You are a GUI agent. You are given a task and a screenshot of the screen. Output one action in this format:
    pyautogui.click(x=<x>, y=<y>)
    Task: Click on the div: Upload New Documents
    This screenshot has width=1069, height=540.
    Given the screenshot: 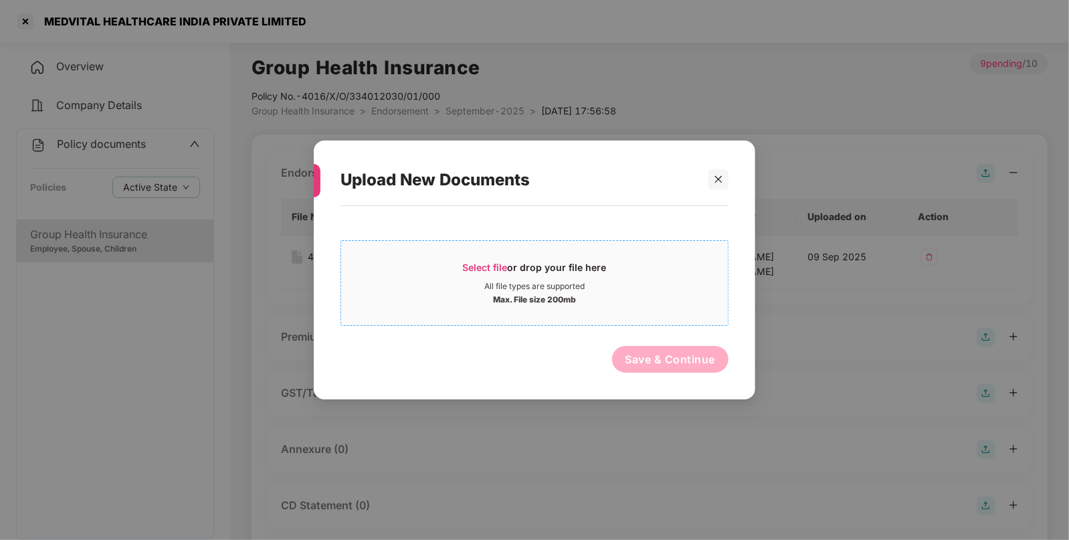 What is the action you would take?
    pyautogui.click(x=519, y=180)
    